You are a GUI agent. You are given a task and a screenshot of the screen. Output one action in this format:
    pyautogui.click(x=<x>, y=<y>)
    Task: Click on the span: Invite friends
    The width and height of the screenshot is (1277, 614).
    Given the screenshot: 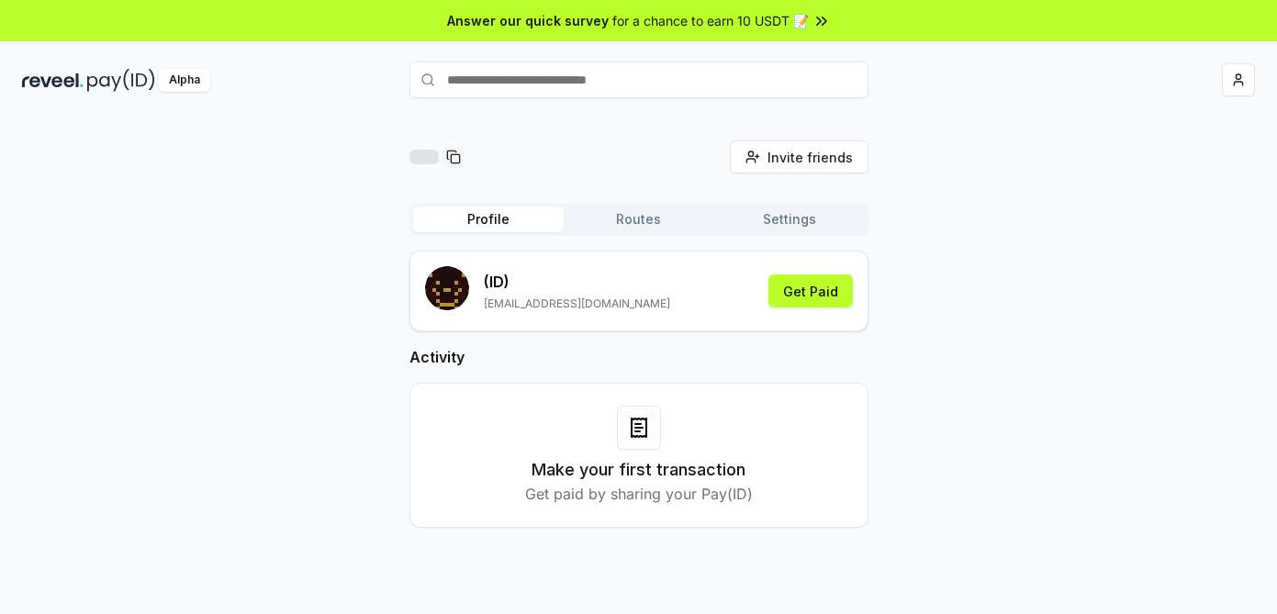 What is the action you would take?
    pyautogui.click(x=810, y=157)
    